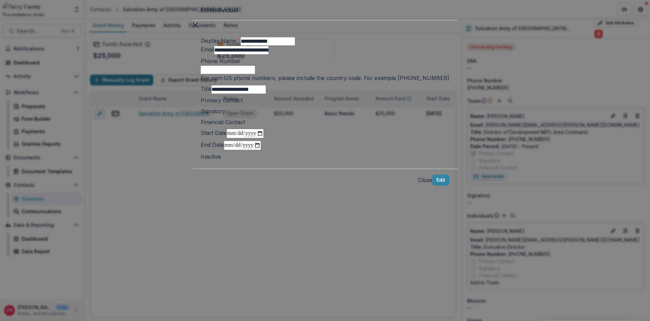 This screenshot has height=321, width=650. Describe the element at coordinates (221, 41) in the screenshot. I see `label: Display Name` at that location.